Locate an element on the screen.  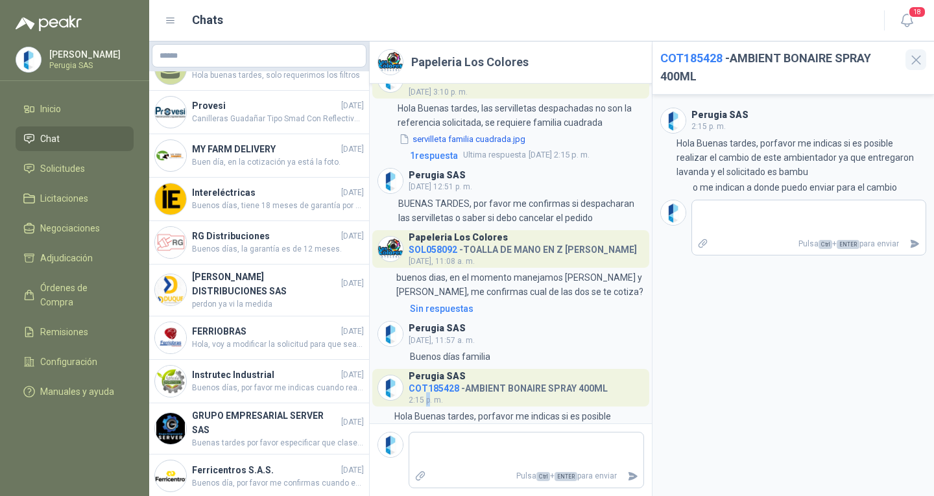
span: Manuales y ayuda is located at coordinates (77, 392).